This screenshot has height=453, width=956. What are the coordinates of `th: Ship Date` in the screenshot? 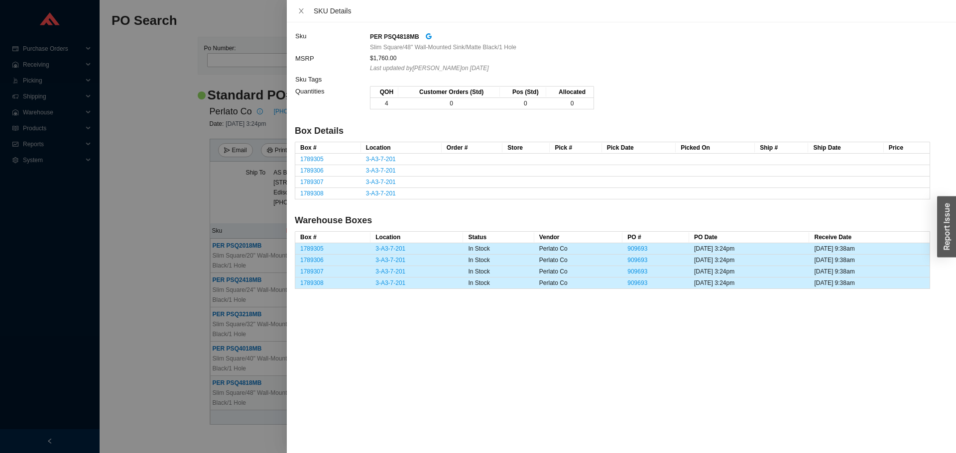 It's located at (845, 148).